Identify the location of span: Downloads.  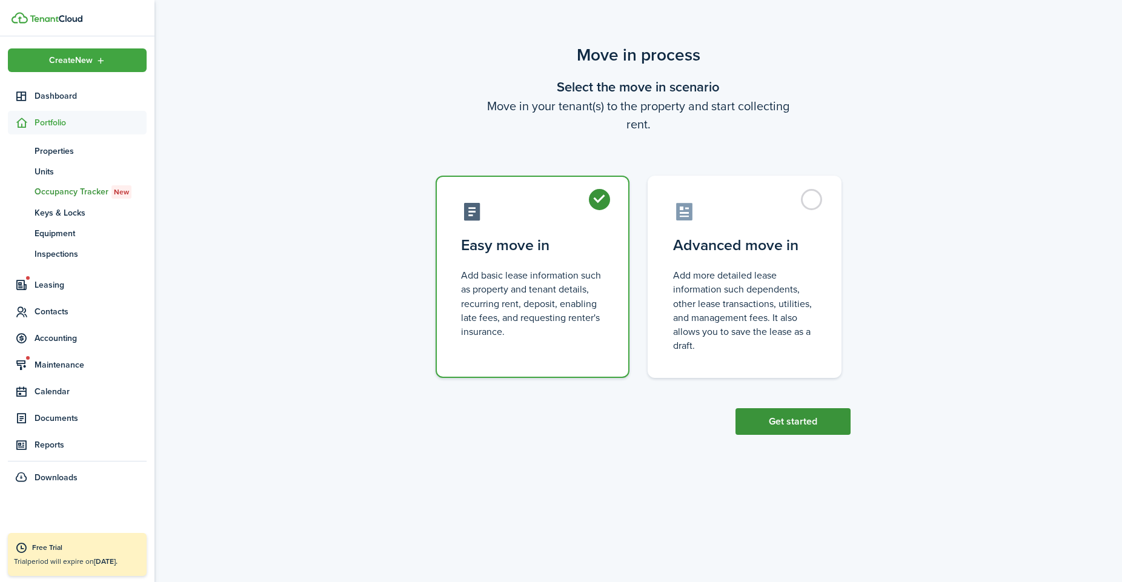
(56, 477).